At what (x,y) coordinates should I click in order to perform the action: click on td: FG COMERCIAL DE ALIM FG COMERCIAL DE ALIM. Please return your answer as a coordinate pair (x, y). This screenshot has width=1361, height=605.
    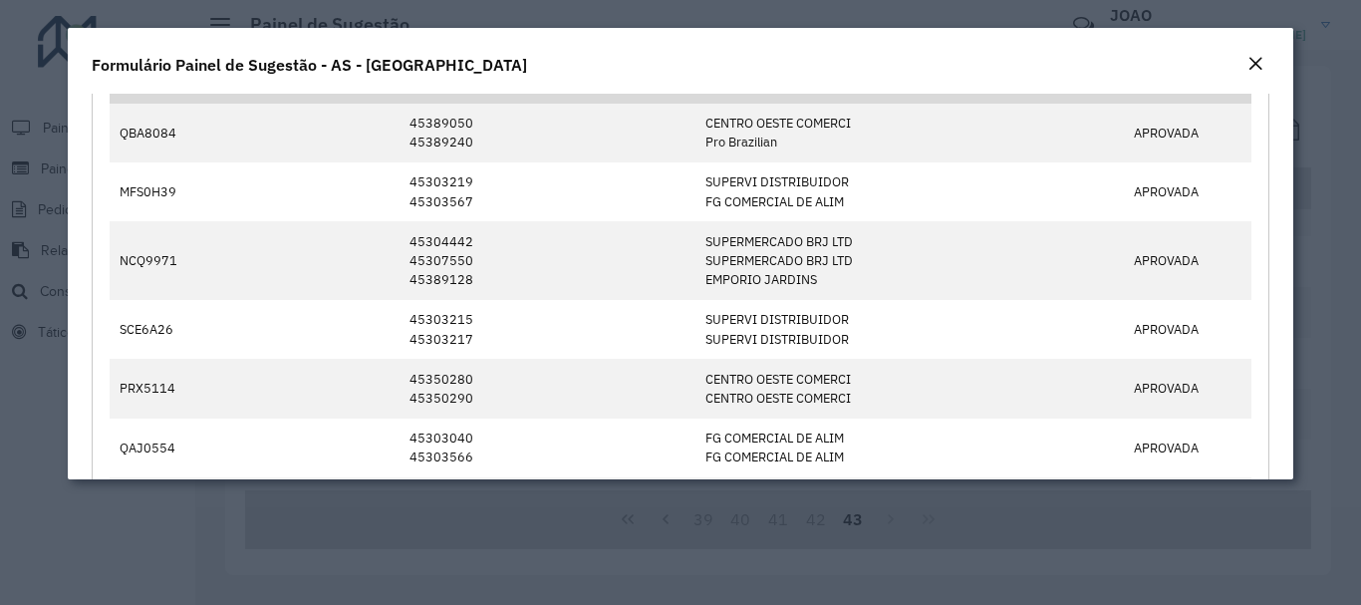
    Looking at the image, I should click on (824, 447).